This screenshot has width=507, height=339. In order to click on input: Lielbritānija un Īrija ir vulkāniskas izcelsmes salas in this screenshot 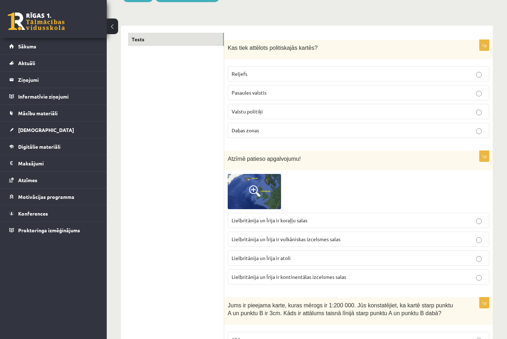, I will do `click(479, 240)`.